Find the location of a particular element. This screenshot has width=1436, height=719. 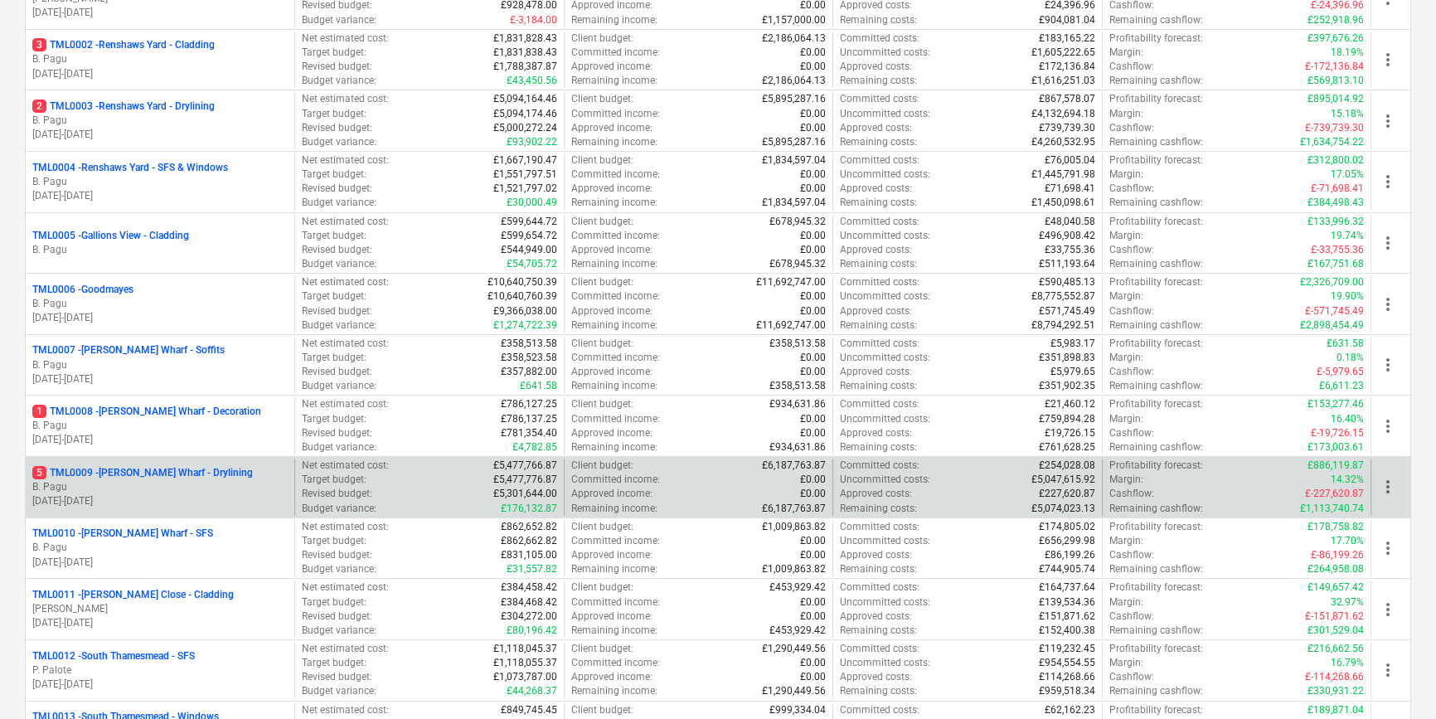

p: £544,949.00 is located at coordinates (529, 250).